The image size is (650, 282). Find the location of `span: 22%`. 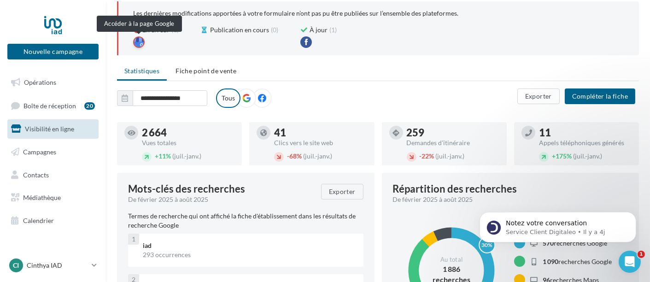

span: 22% is located at coordinates (427, 156).